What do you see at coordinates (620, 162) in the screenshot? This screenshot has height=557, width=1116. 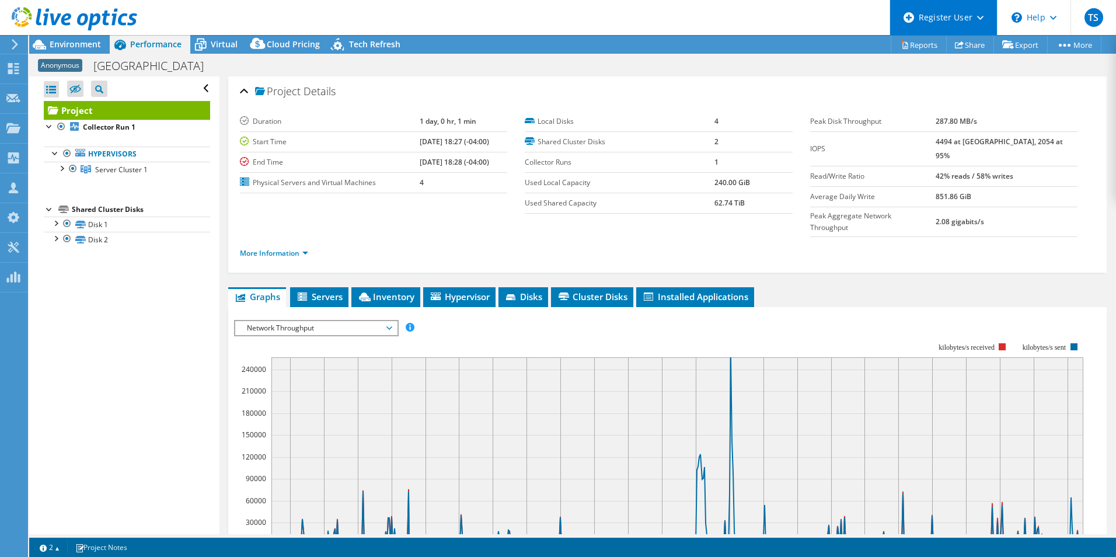 I see `label: Collector Runs` at bounding box center [620, 162].